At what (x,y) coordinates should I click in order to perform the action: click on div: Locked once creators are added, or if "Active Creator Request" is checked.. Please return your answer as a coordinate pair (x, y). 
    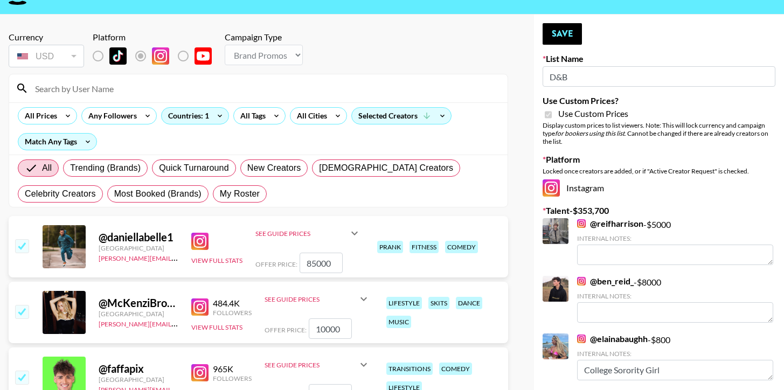
    Looking at the image, I should click on (659, 171).